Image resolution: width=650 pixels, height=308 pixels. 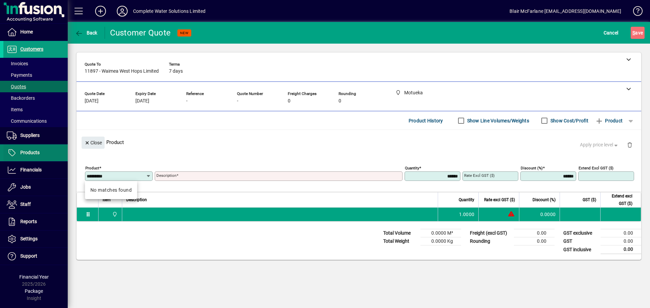 What do you see at coordinates (638, 33) in the screenshot?
I see `button: Save` at bounding box center [638, 33].